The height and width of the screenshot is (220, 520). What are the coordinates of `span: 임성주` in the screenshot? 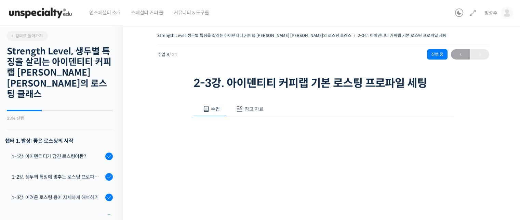 It's located at (491, 13).